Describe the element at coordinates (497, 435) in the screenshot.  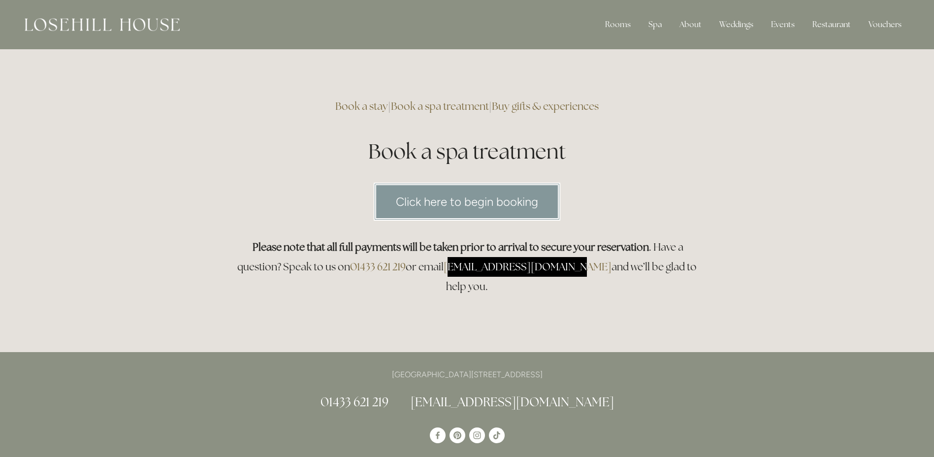
I see `a: TikTok` at that location.